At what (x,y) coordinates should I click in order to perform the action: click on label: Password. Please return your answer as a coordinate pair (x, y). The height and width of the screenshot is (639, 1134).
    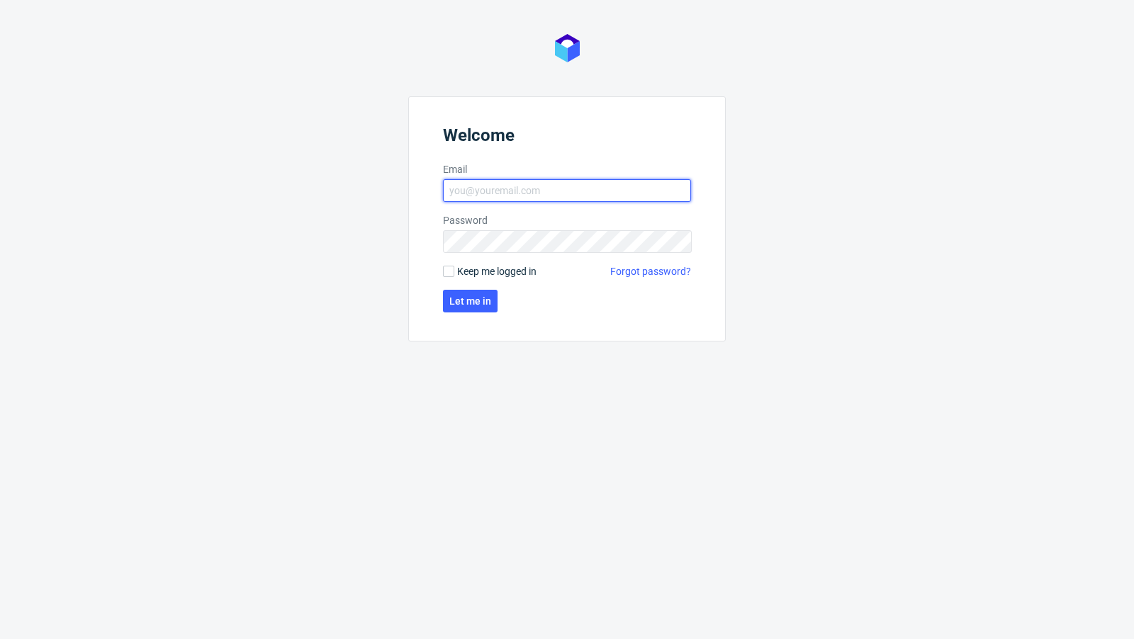
    Looking at the image, I should click on (567, 220).